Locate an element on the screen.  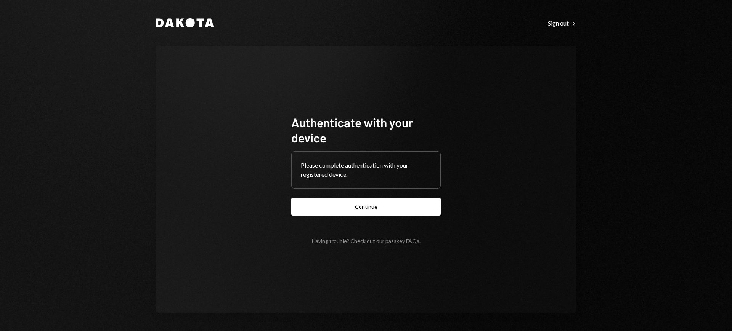
div: Sign out is located at coordinates (562, 23).